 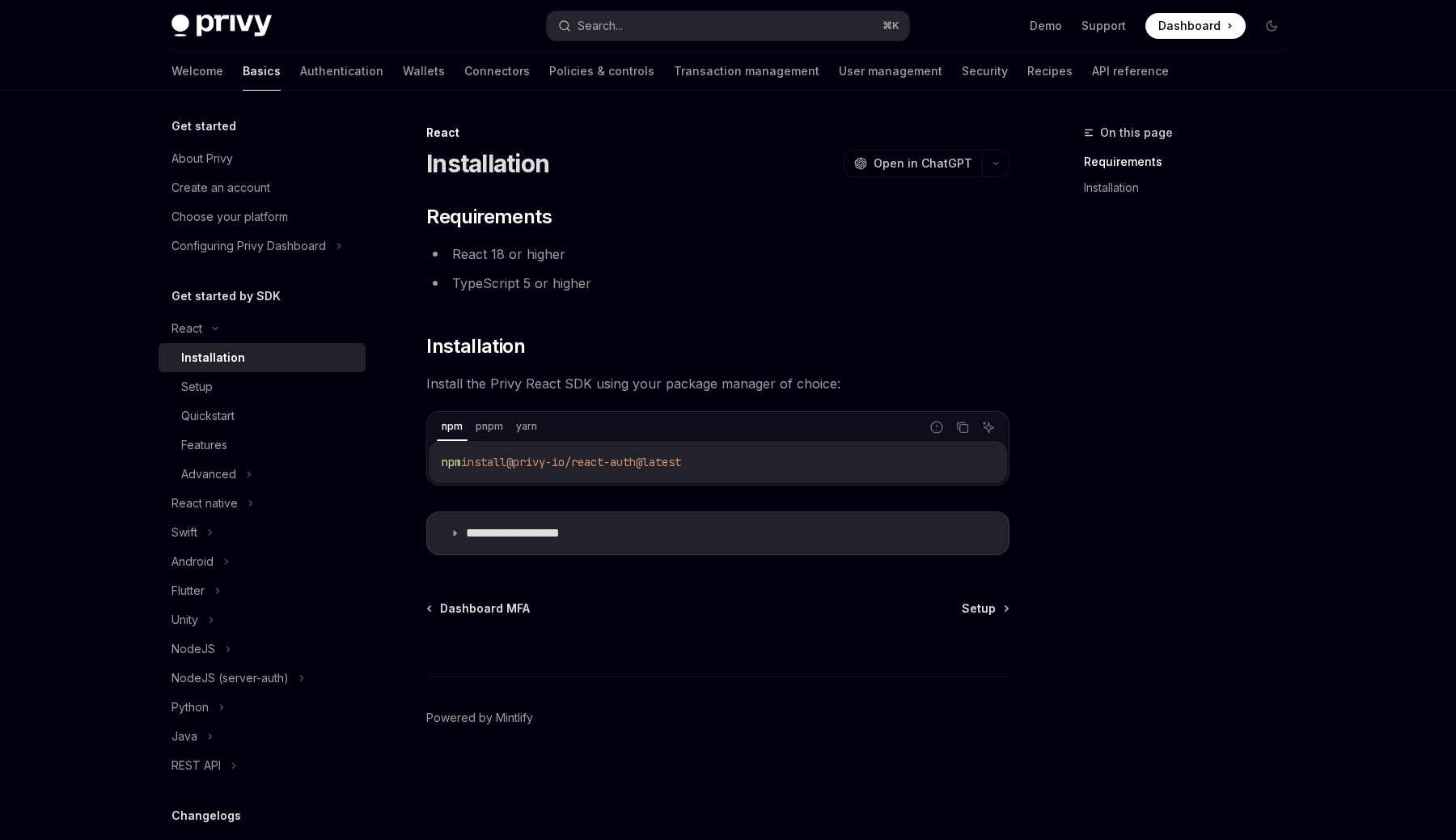 I want to click on div: yarn, so click(x=527, y=426).